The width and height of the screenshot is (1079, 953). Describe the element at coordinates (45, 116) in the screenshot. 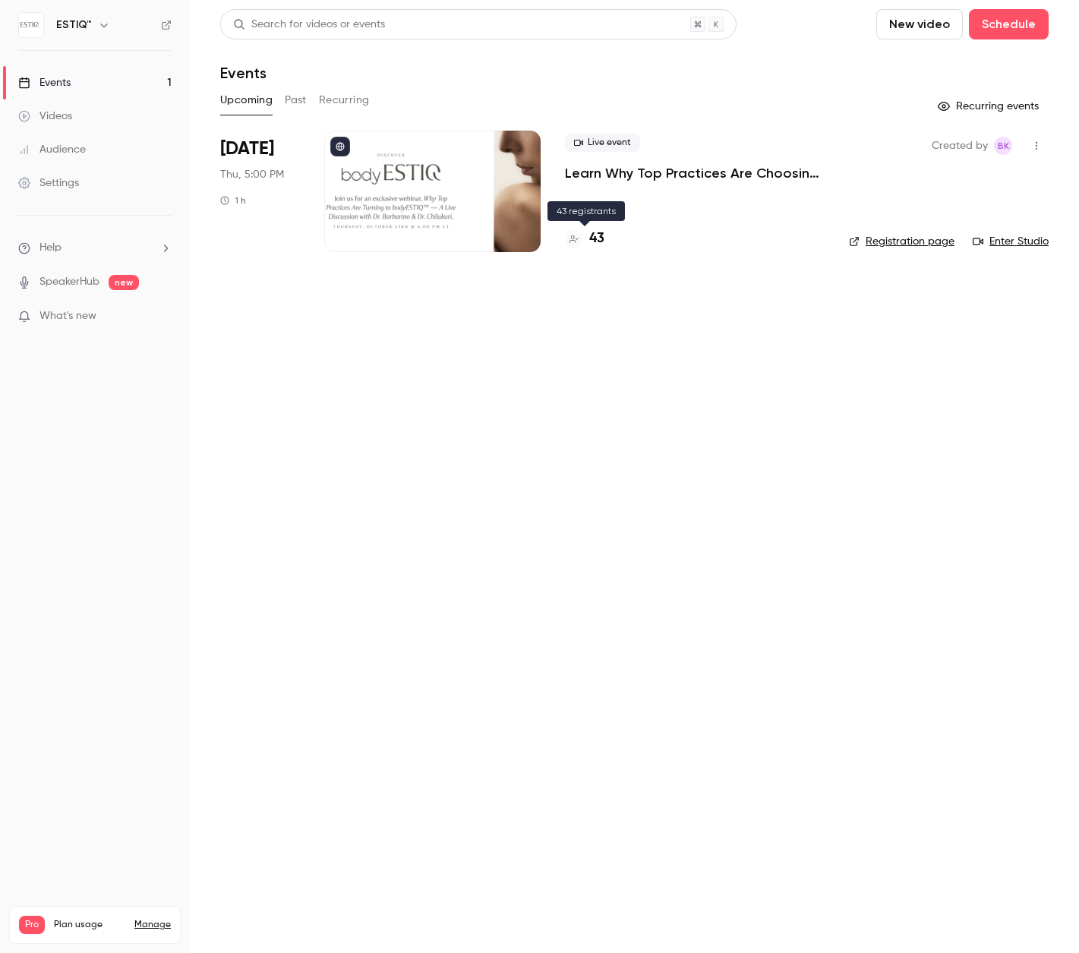

I see `div: Videos` at that location.